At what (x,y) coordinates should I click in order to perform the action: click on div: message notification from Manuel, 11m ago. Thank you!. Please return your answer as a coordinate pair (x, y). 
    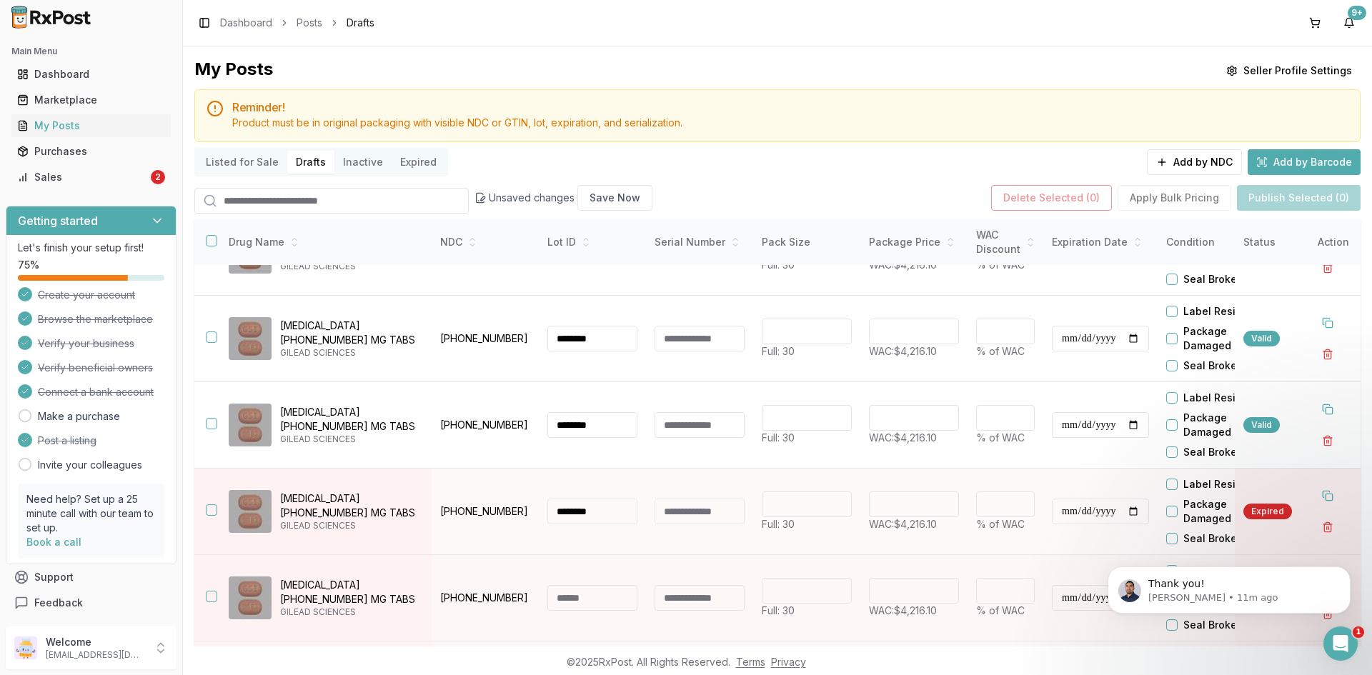
    Looking at the image, I should click on (143, 54).